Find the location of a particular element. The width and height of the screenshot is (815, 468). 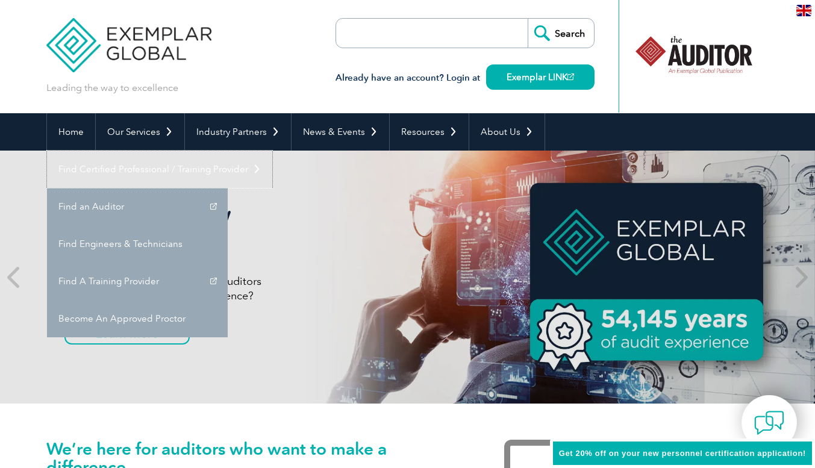

h3: Already have an account? Login at is located at coordinates (465, 78).